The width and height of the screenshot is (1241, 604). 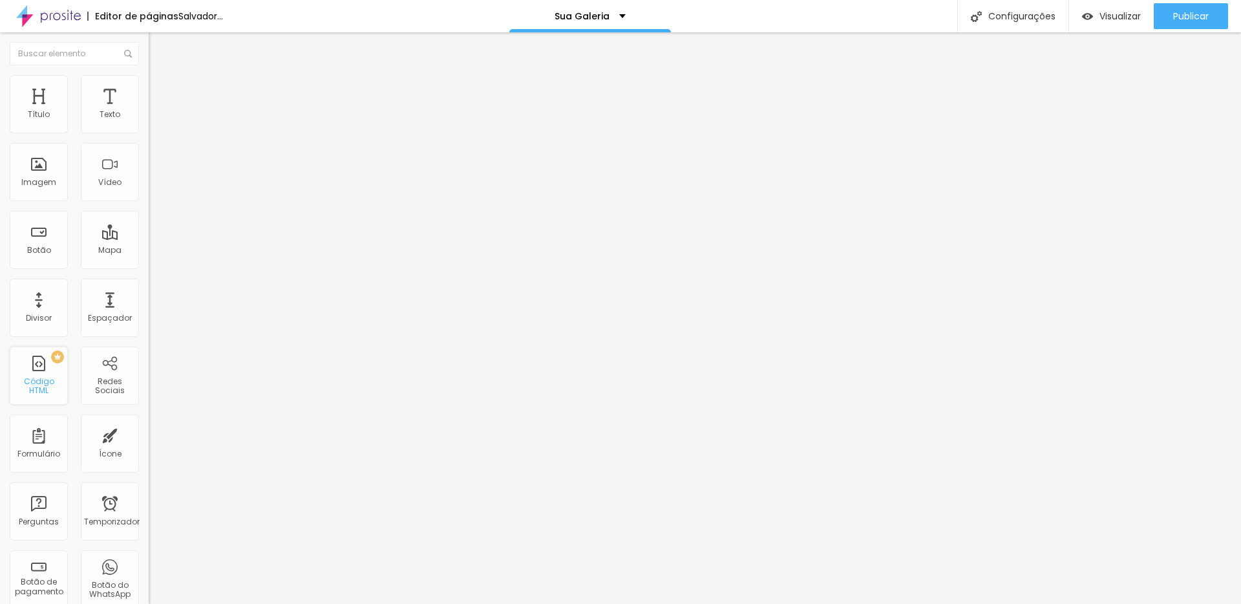 I want to click on font: Visualizar, so click(x=1120, y=16).